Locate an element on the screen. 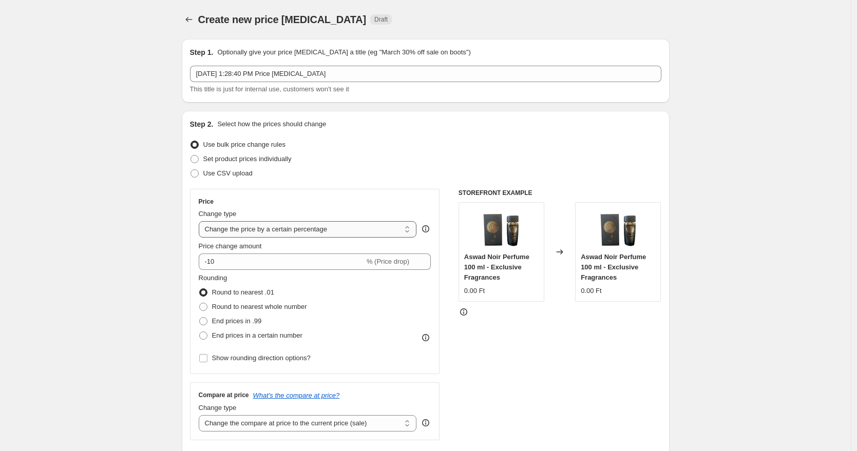  span: Draft is located at coordinates (381, 20).